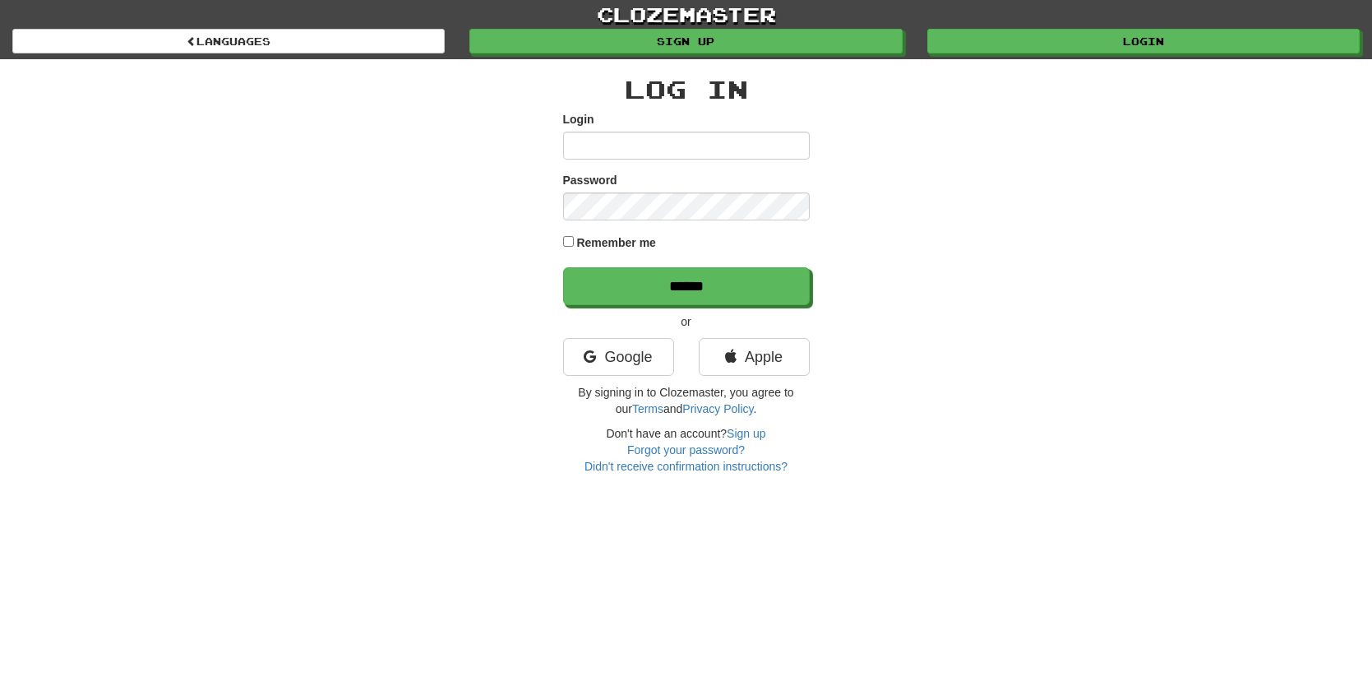 The height and width of the screenshot is (700, 1372). I want to click on a: Didn't receive confirmation instructions?, so click(686, 466).